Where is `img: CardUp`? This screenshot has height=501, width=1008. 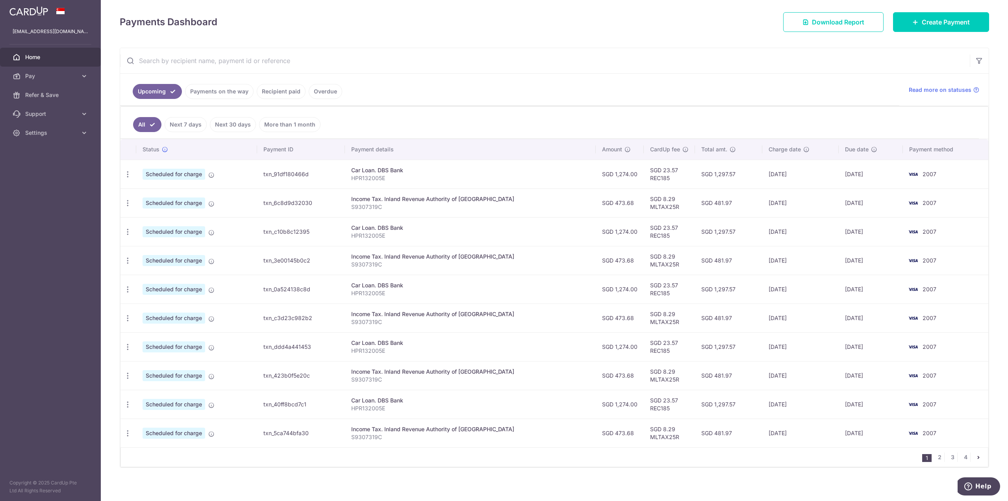 img: CardUp is located at coordinates (29, 11).